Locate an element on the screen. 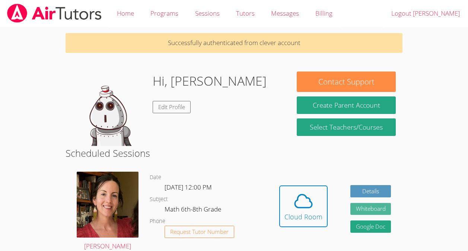  a: Edit Profile is located at coordinates (172, 107).